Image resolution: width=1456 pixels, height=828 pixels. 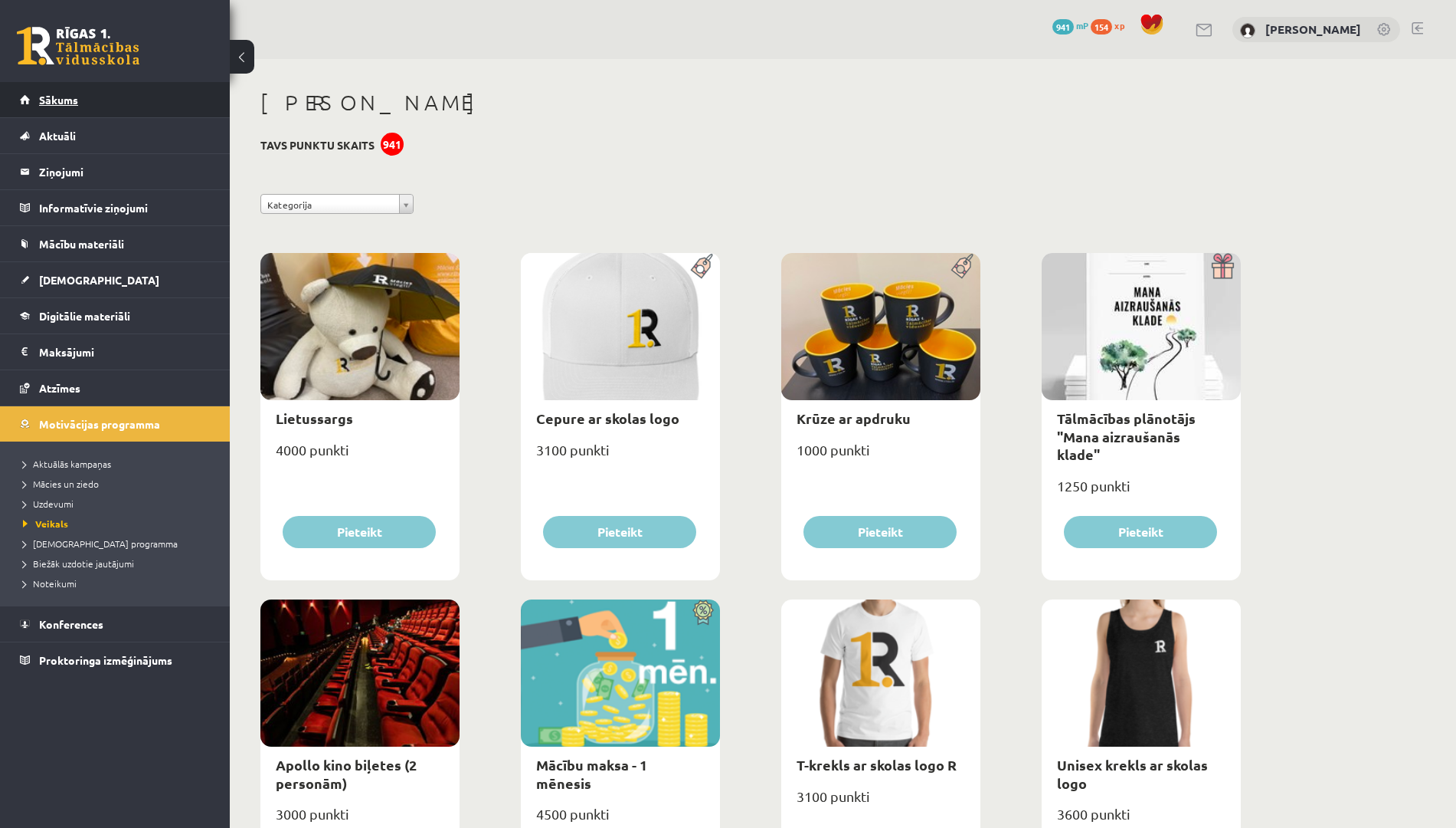 What do you see at coordinates (1141, 492) in the screenshot?
I see `div: 1250 punkti` at bounding box center [1141, 492].